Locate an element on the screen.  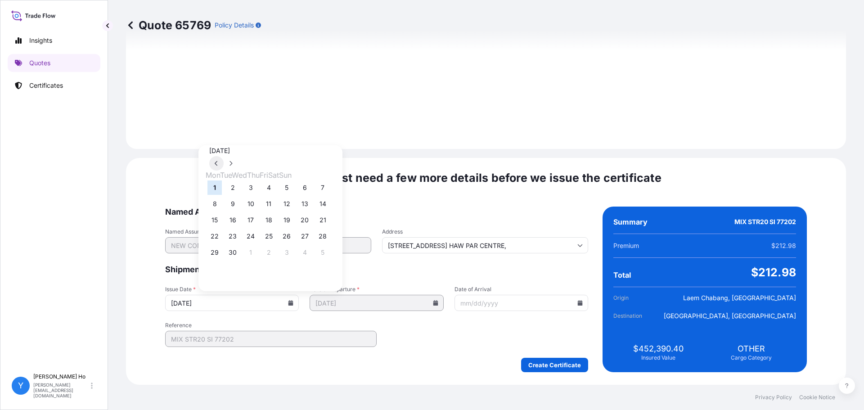
button: 13 is located at coordinates (305, 204).